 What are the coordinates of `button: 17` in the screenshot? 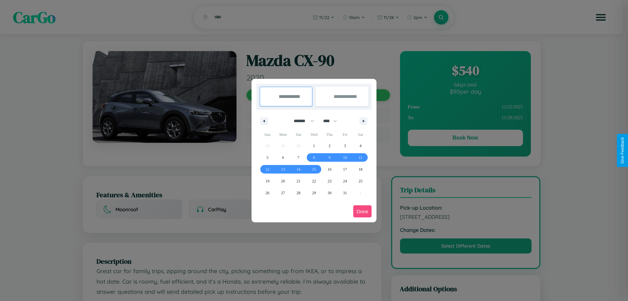 It's located at (345, 169).